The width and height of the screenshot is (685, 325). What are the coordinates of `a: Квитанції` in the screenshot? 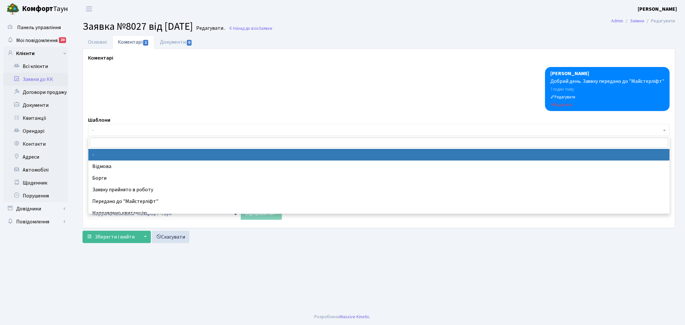 It's located at (36, 118).